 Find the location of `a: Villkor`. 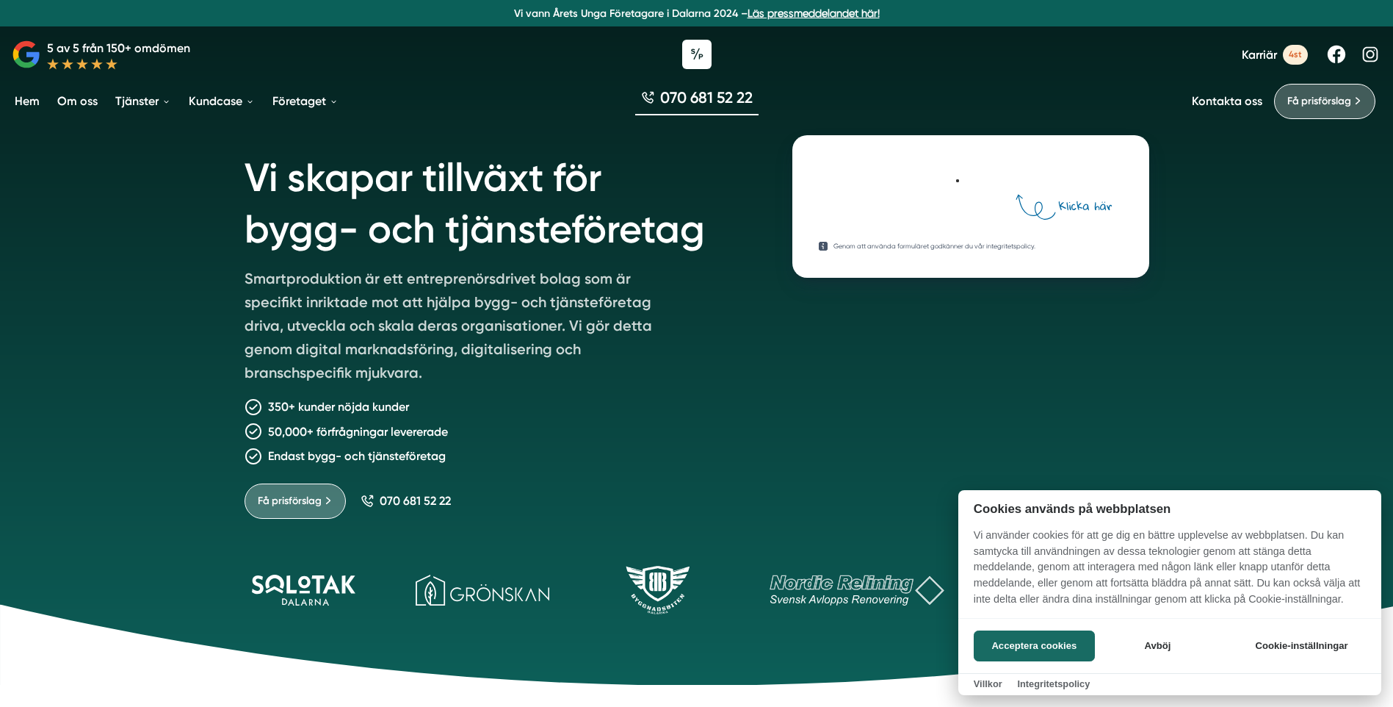

a: Villkor is located at coordinates (988, 683).